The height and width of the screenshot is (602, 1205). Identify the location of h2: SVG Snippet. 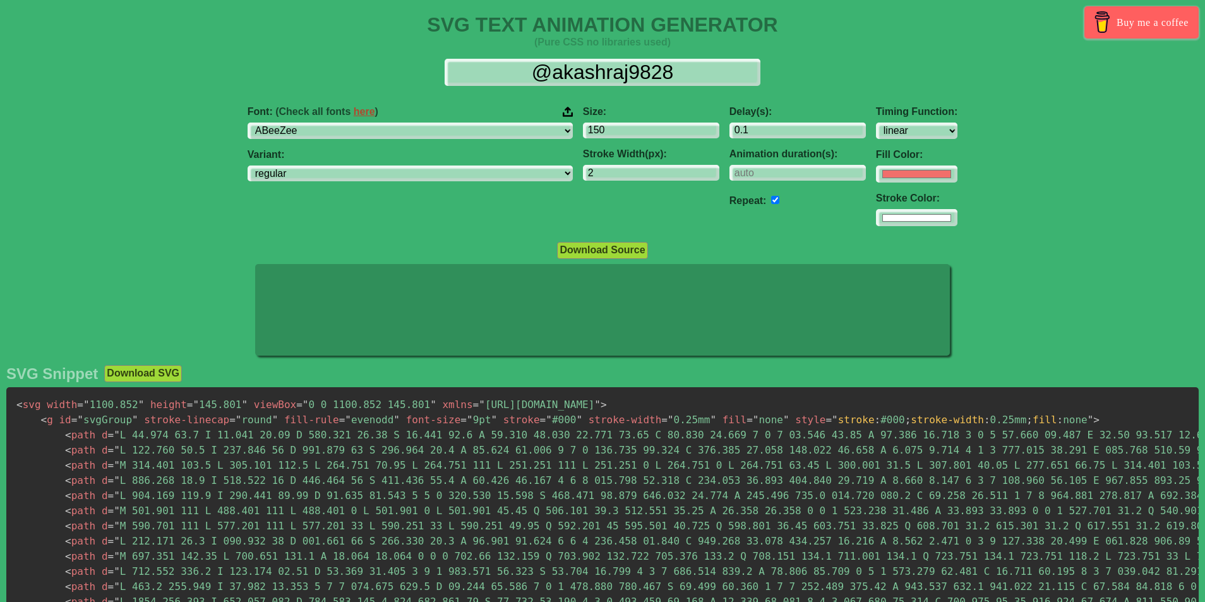
(52, 374).